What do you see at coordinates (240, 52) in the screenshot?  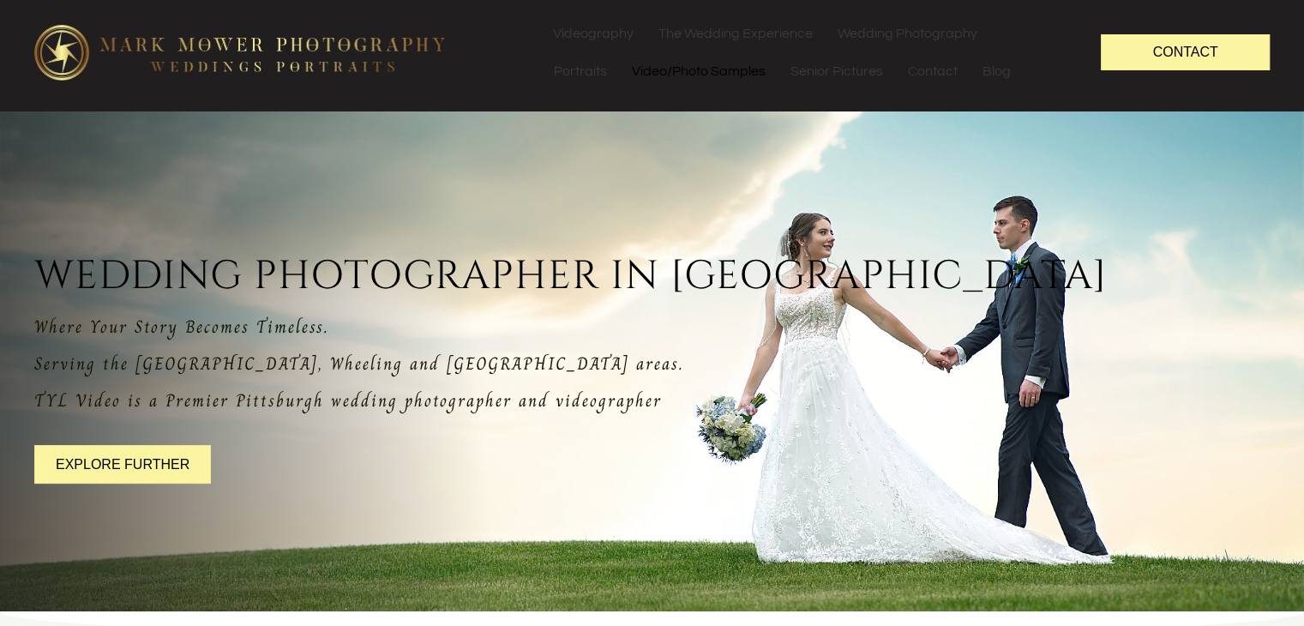 I see `img: logo-edit1` at bounding box center [240, 52].